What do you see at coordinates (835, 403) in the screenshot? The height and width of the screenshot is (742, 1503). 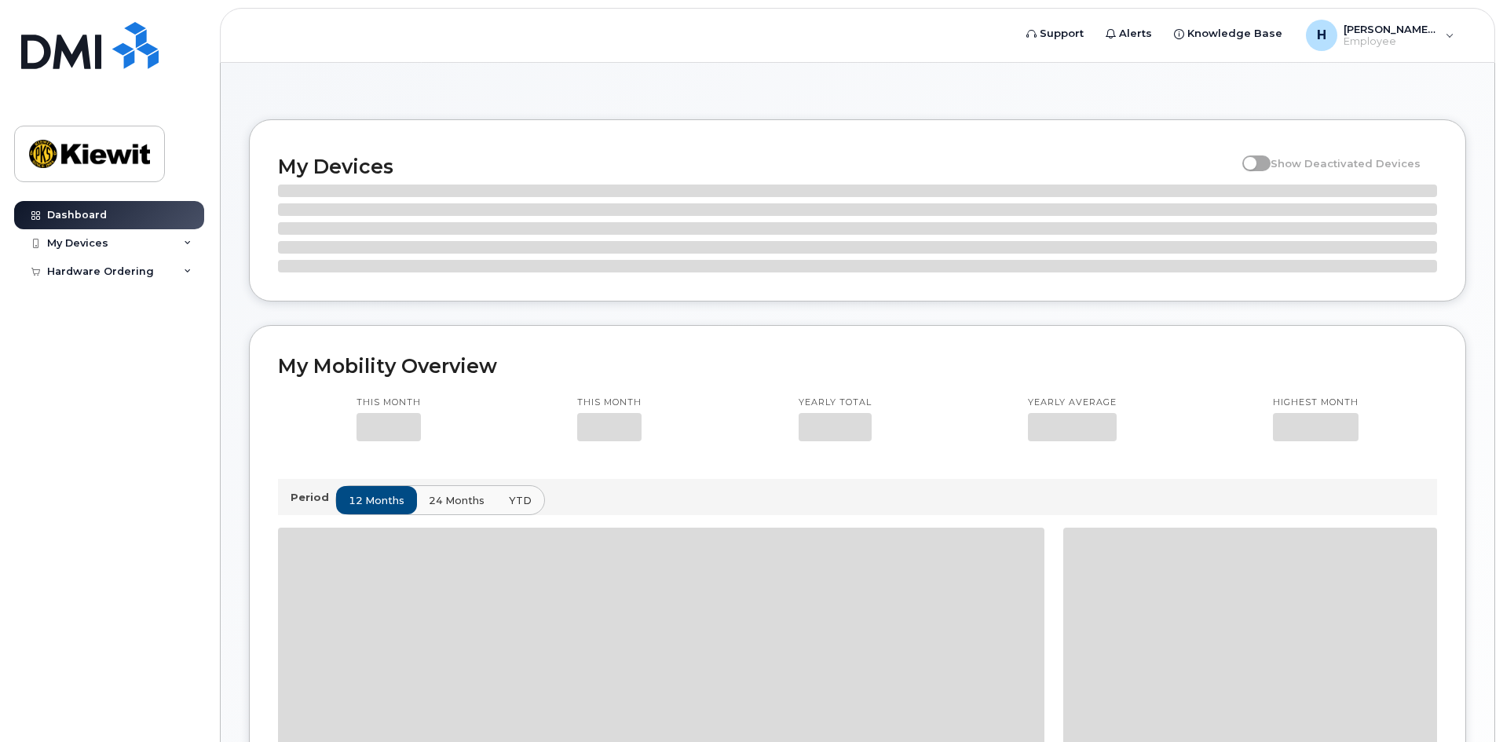 I see `p: Yearly total` at bounding box center [835, 403].